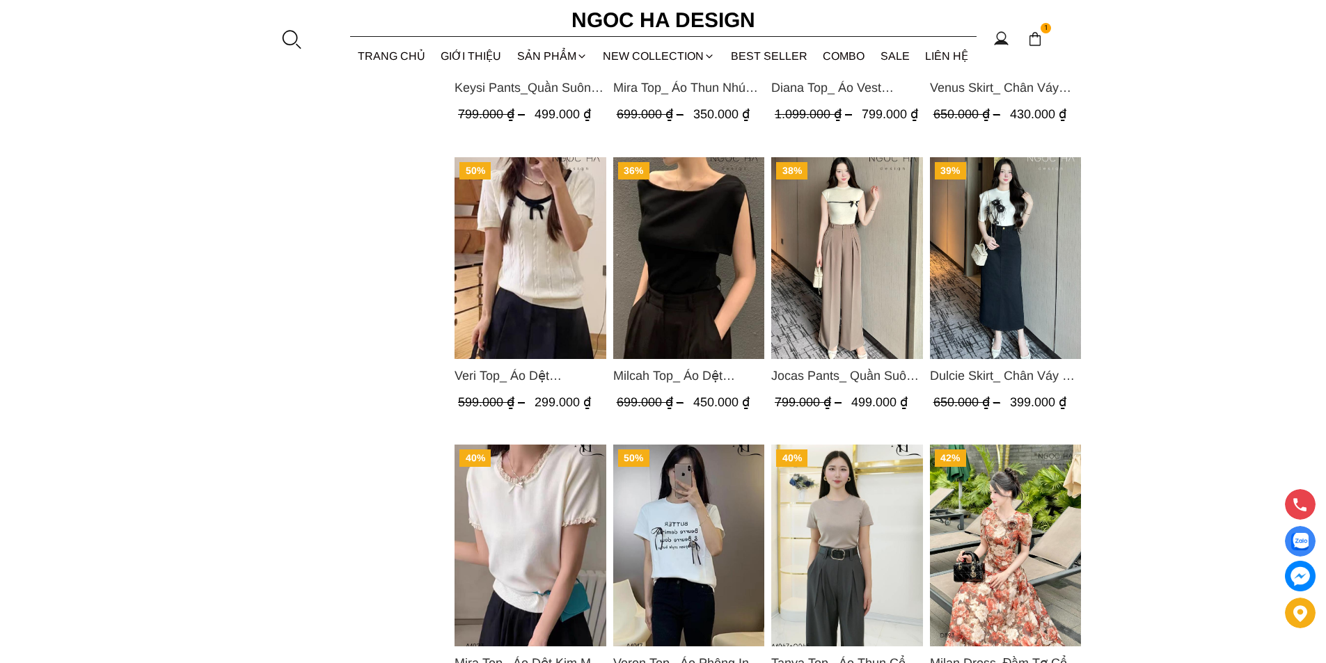 This screenshot has height=663, width=1326. I want to click on span: Diana Top_ Áo Vest Choàng Vai Đính Cúc Màu Hồng A1052, so click(847, 88).